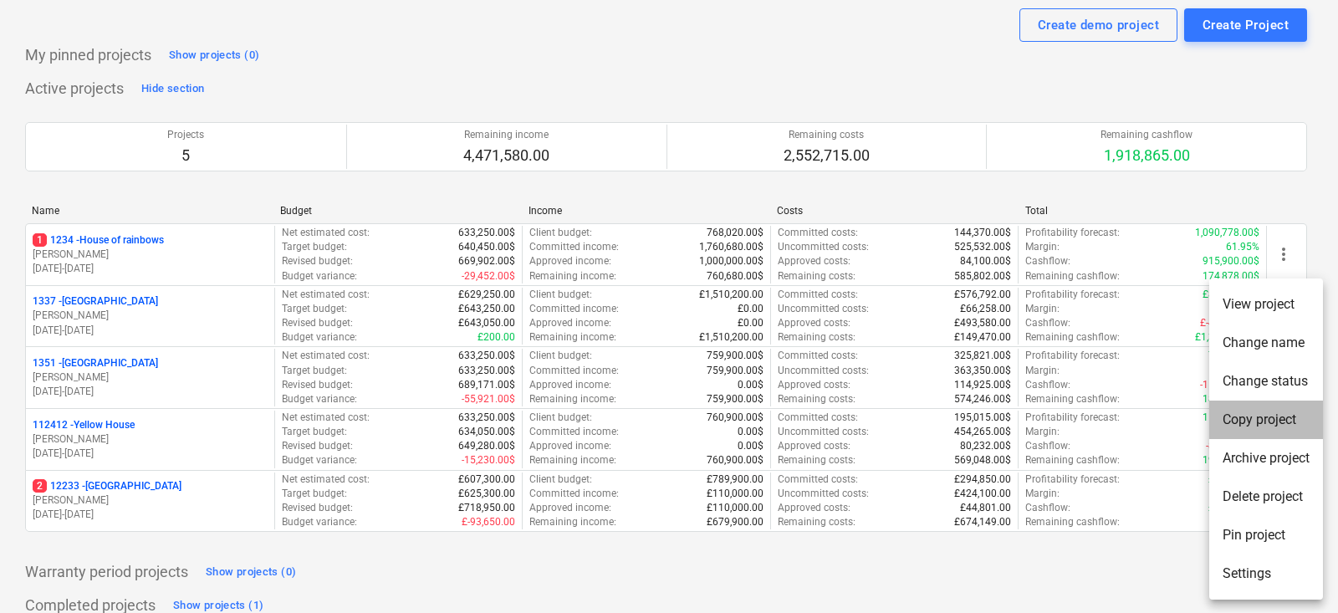 This screenshot has height=613, width=1338. I want to click on li: Archive project, so click(1266, 458).